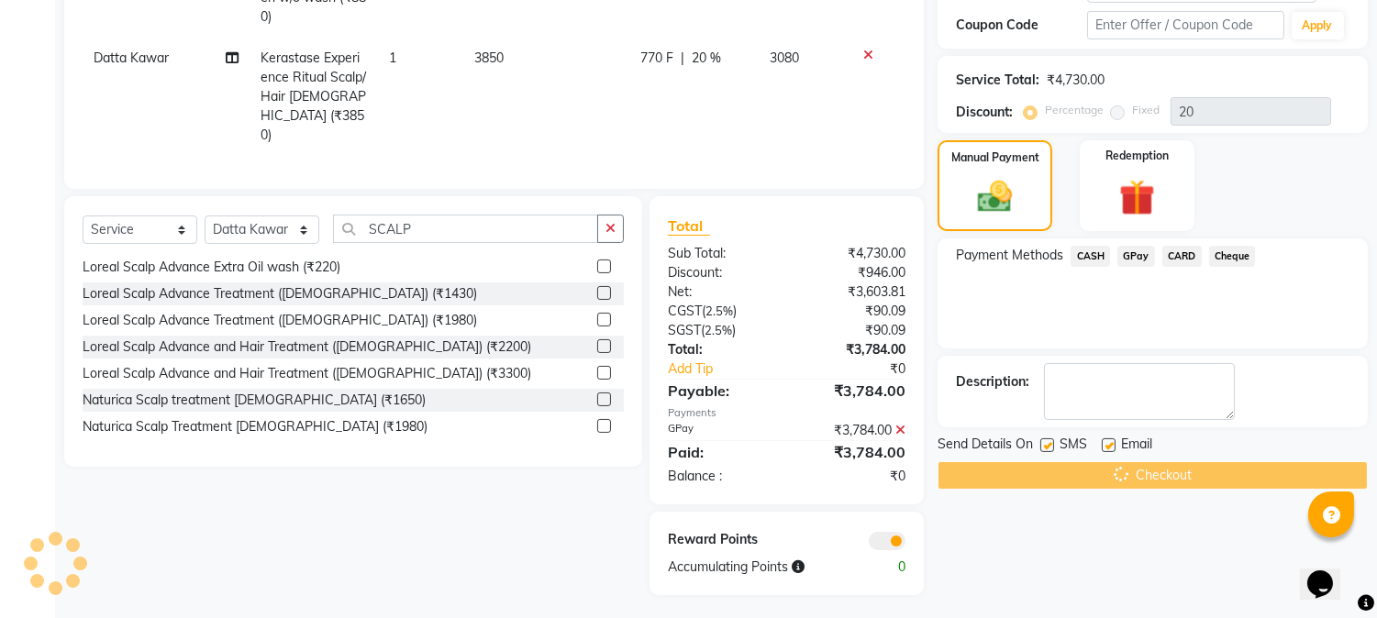  What do you see at coordinates (657, 58) in the screenshot?
I see `span: 770 F` at bounding box center [657, 58].